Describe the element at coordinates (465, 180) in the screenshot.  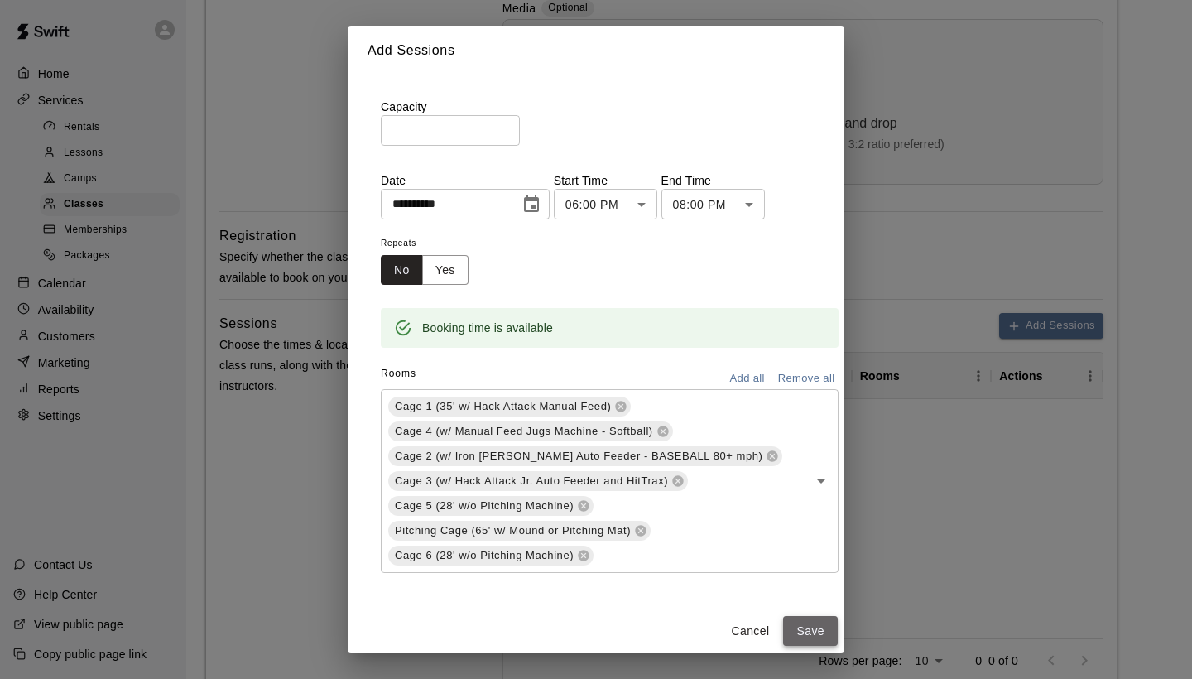
I see `p: Date` at that location.